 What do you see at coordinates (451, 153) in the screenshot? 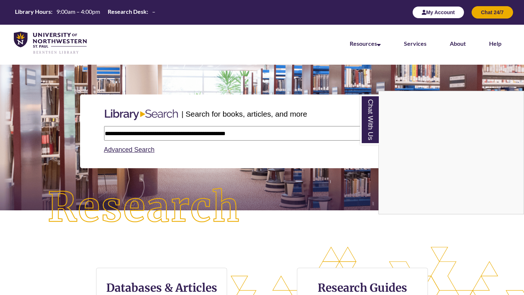
I see `div: Chat With Us` at bounding box center [451, 153].